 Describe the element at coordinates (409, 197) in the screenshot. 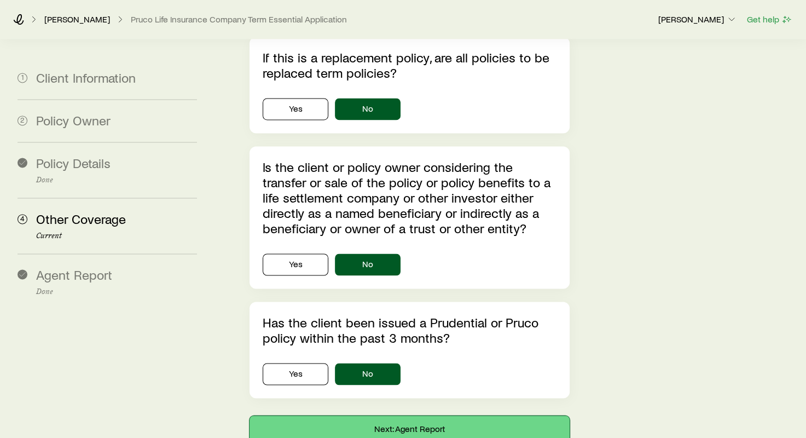

I see `p: Is the client or policy owner considering the transfer or sale of the policy or policy benefits t...` at that location.